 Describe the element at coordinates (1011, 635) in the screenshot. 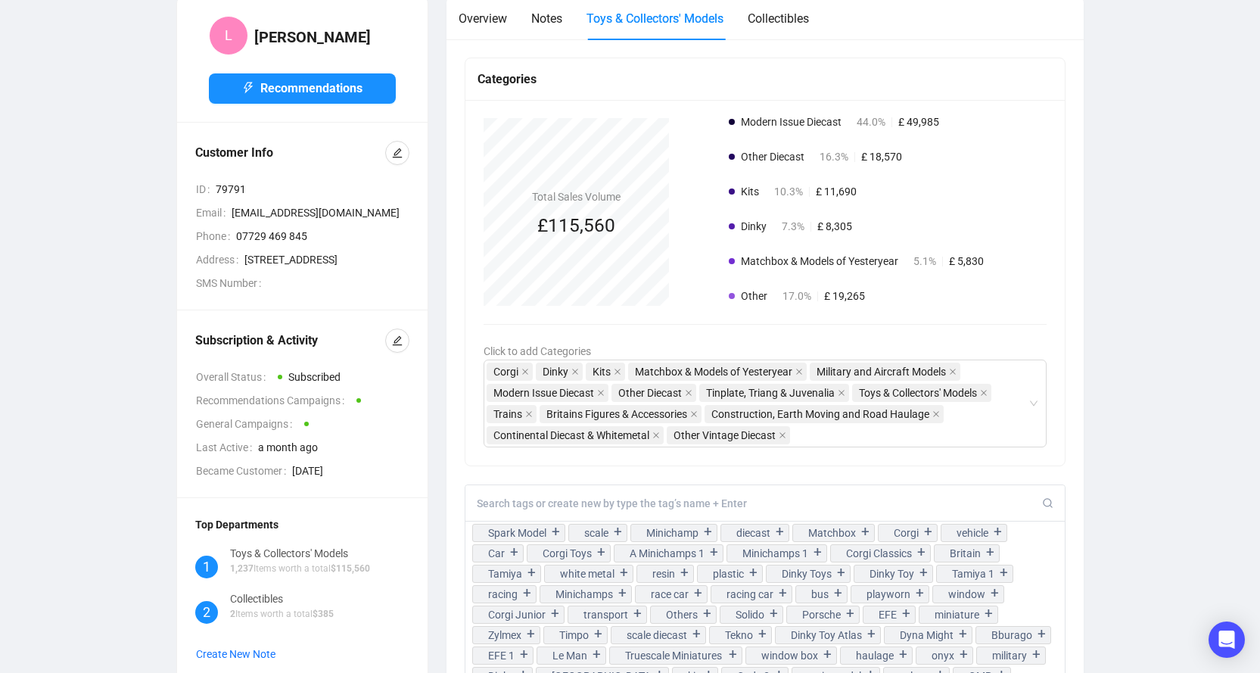

I see `div: Bburago` at that location.